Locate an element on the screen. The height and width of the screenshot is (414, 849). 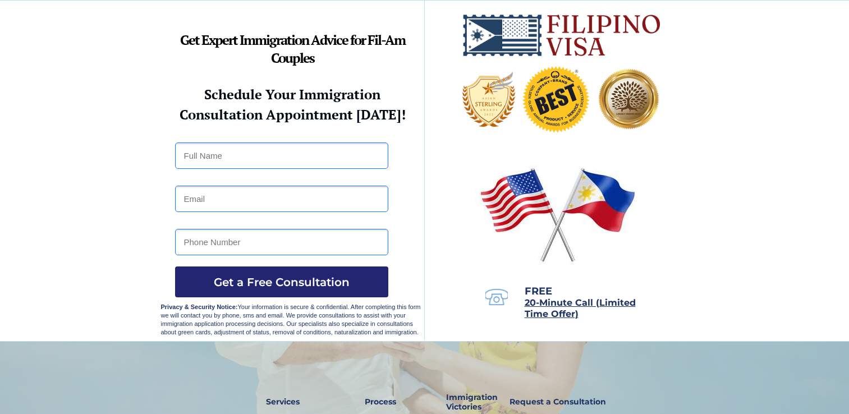
strong: Immigration Victories is located at coordinates (472, 402).